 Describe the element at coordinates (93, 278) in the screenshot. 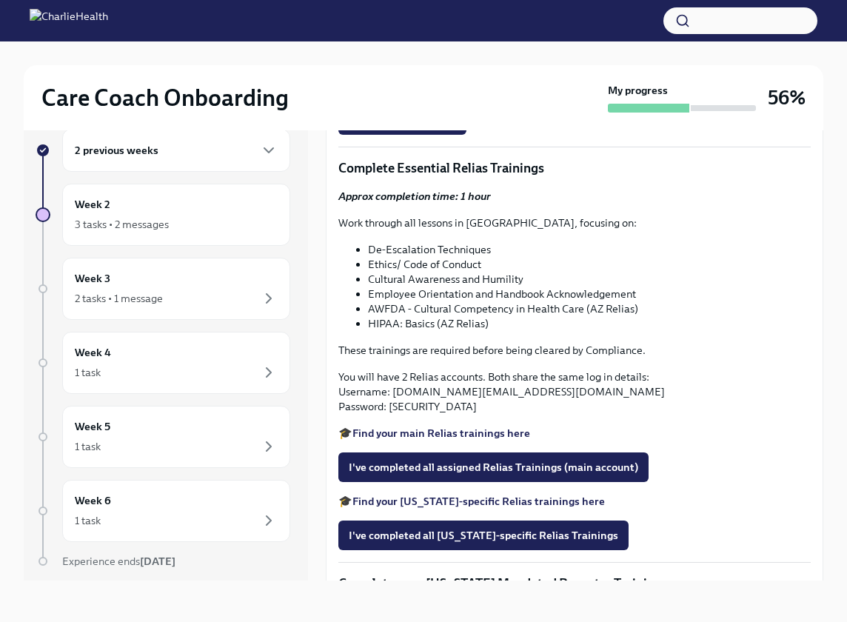

I see `h6: Week 3` at that location.